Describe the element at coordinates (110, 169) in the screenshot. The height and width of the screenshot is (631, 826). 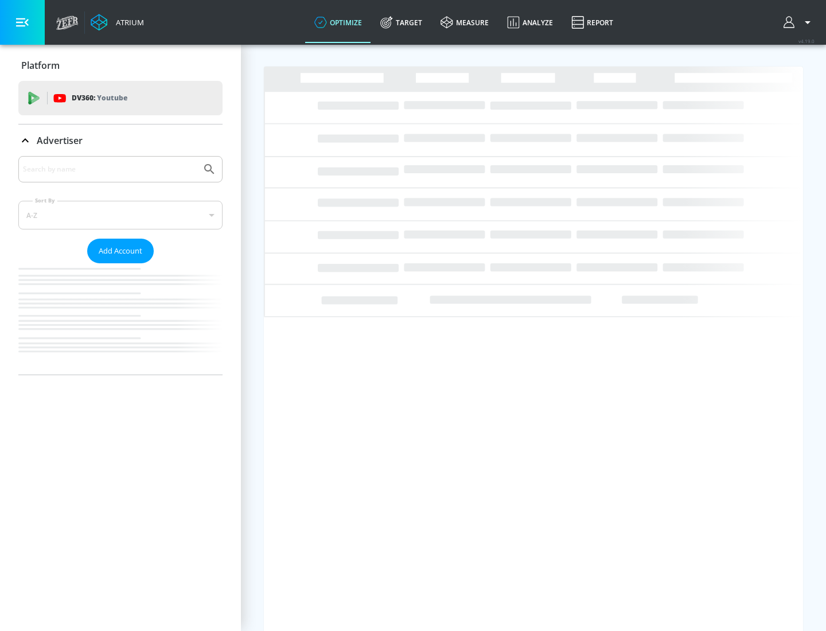
I see `input: Search by name` at that location.